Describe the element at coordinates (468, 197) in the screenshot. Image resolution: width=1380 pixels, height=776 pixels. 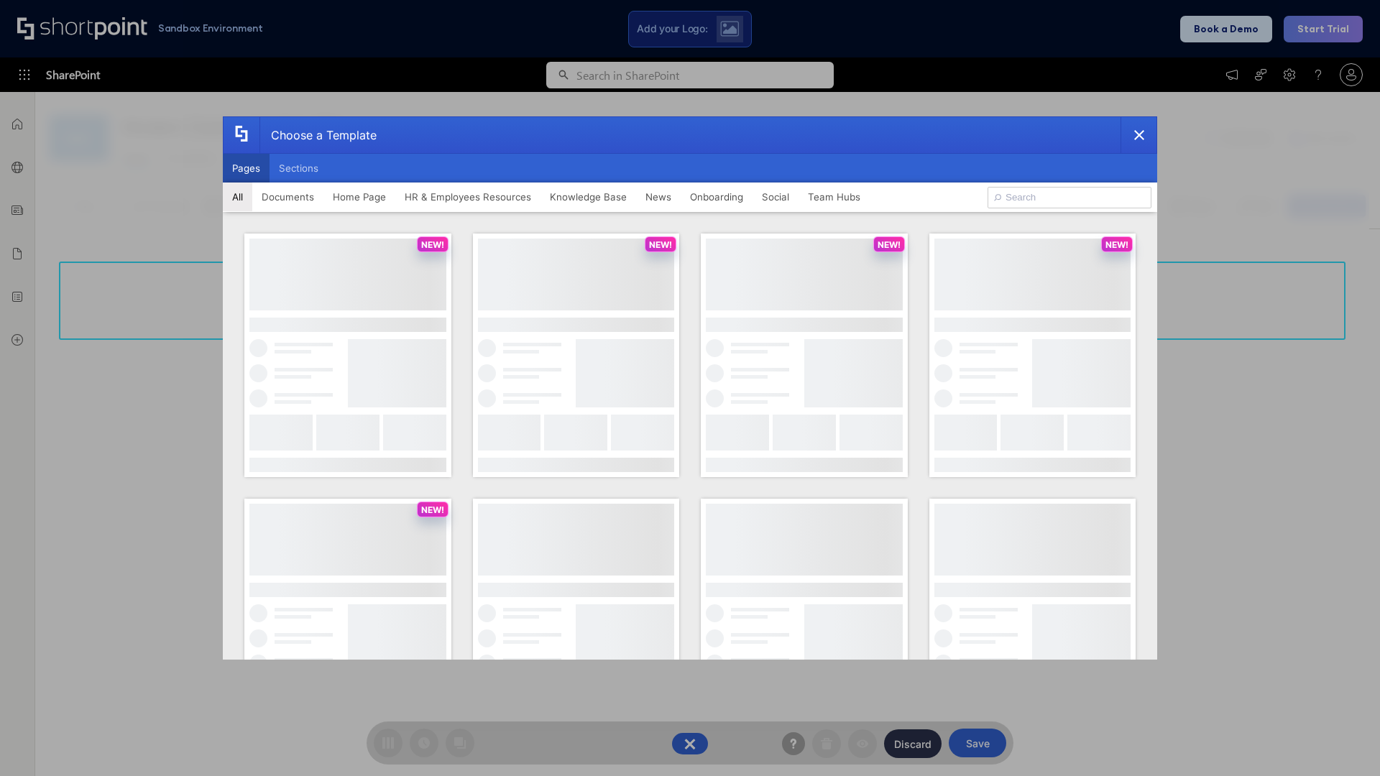
I see `button: HR & Employees Resources` at that location.